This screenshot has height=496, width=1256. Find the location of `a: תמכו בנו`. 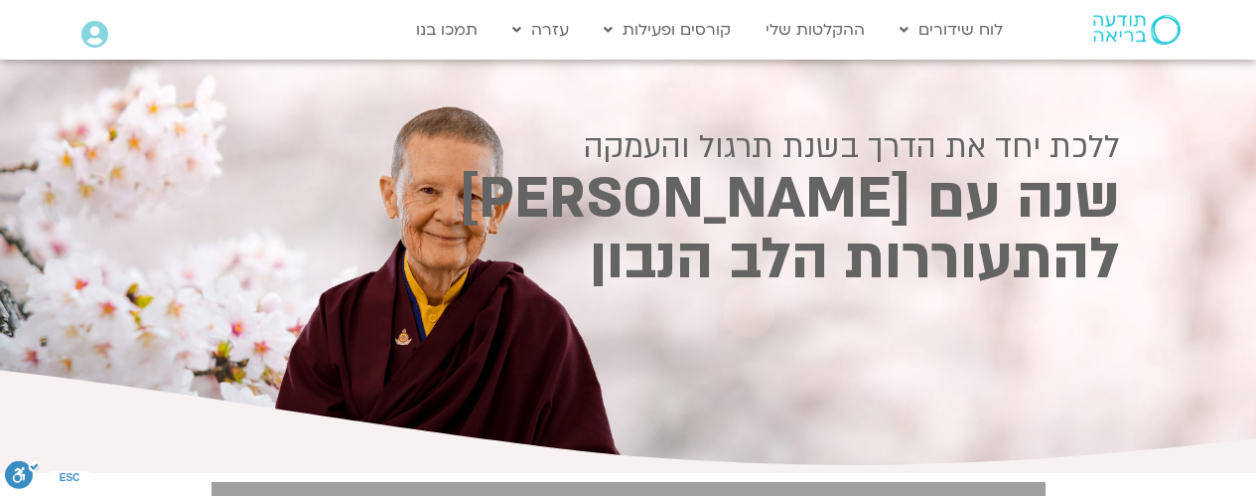

a: תמכו בנו is located at coordinates (447, 30).